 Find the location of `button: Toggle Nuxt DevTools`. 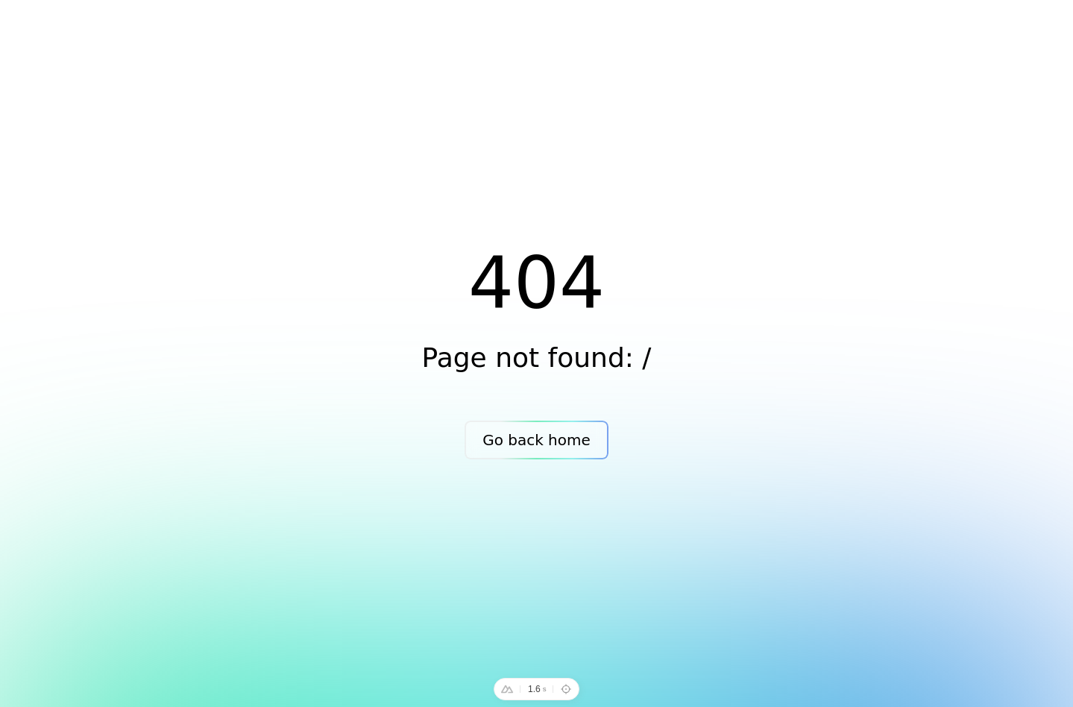

button: Toggle Nuxt DevTools is located at coordinates (507, 689).